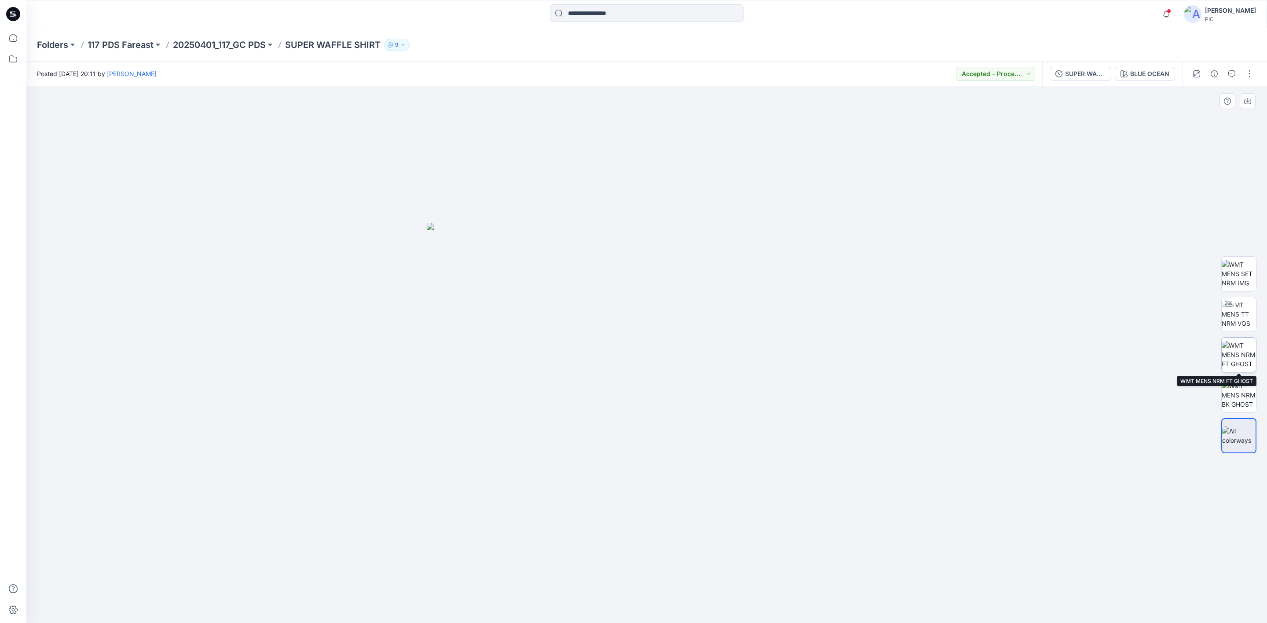 The width and height of the screenshot is (1267, 623). Describe the element at coordinates (1239, 436) in the screenshot. I see `img: All colorways` at that location.